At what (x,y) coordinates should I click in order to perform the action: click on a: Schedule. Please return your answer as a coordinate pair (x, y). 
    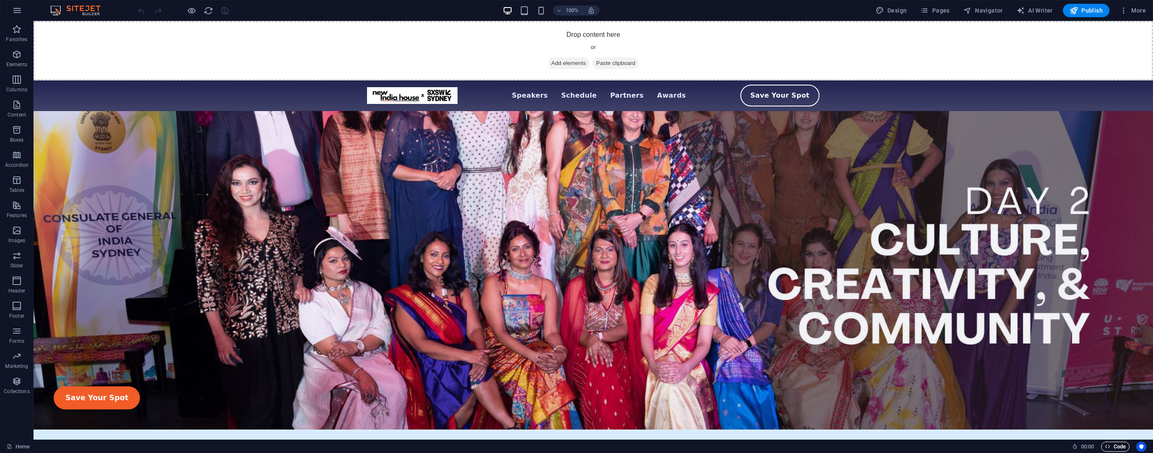
    Looking at the image, I should click on (545, 74).